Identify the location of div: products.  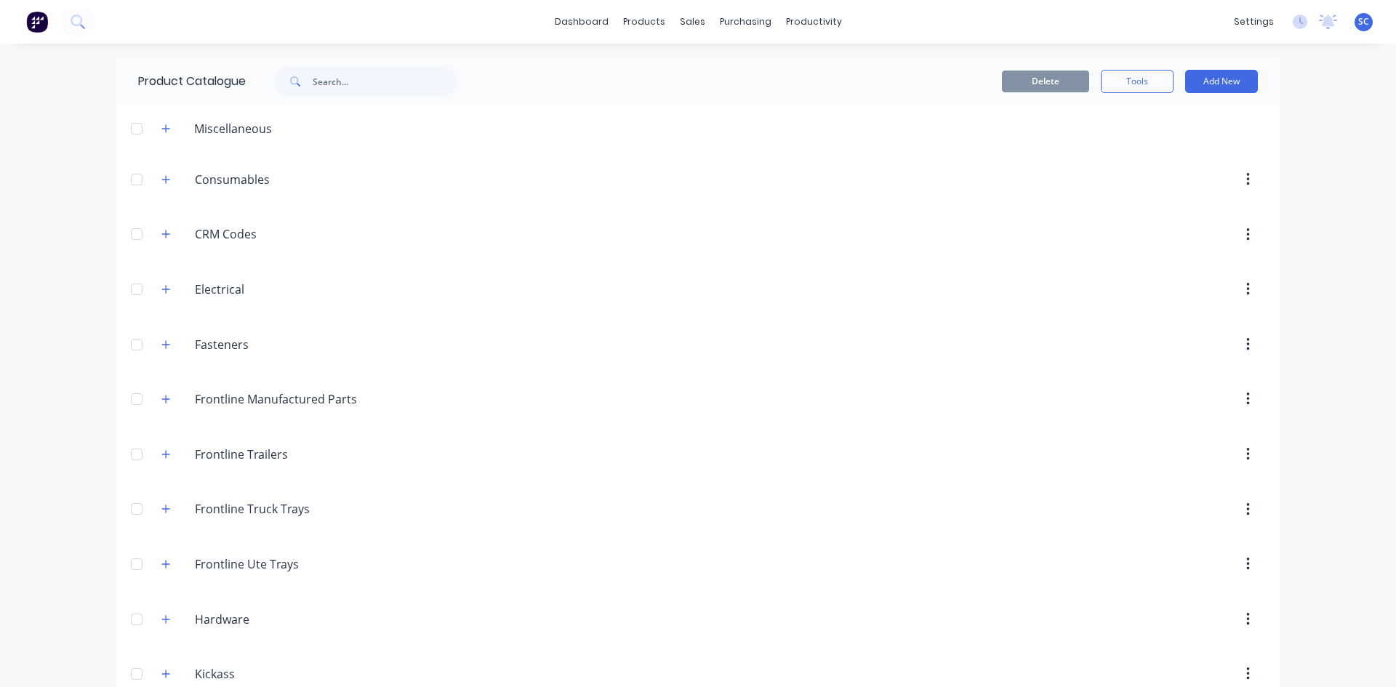
(644, 22).